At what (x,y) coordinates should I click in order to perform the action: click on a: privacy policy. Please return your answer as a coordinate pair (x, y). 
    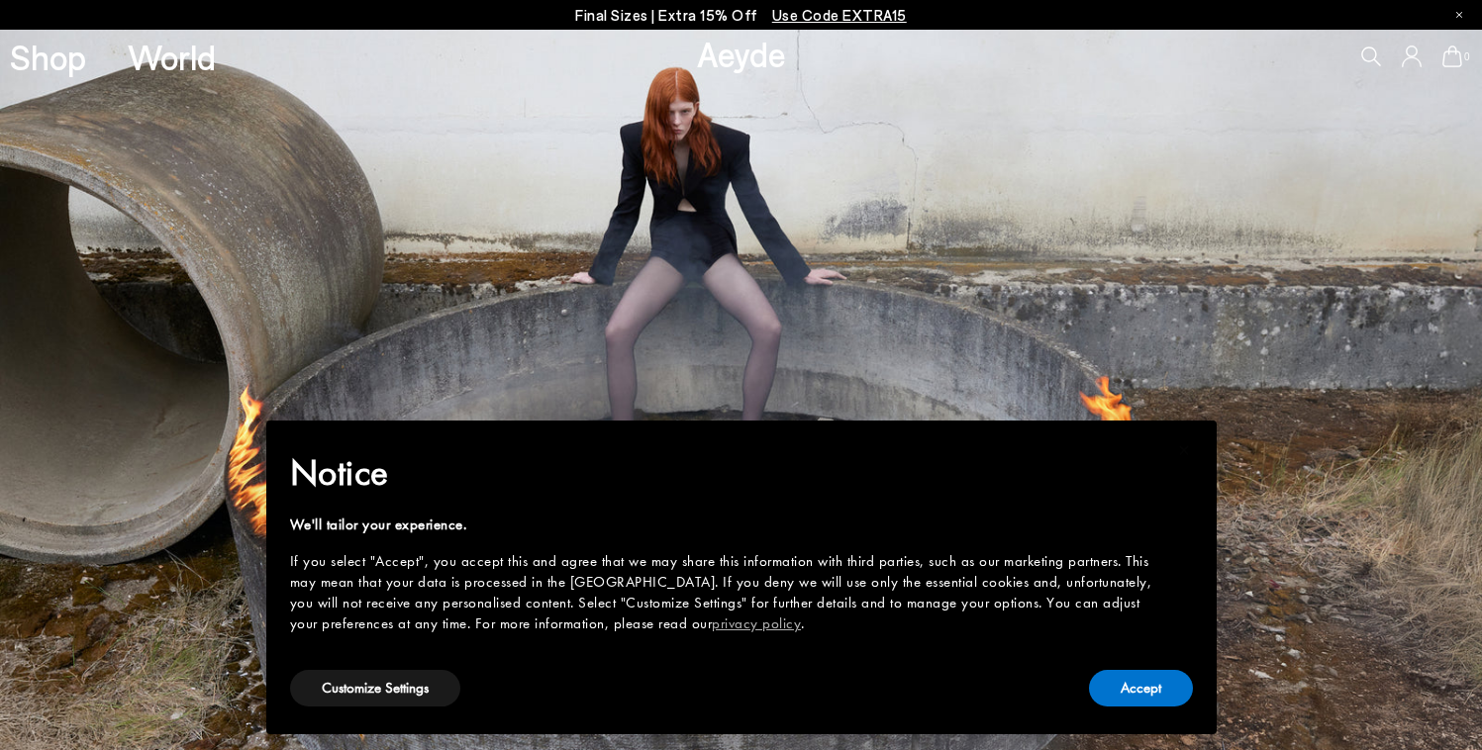
    Looking at the image, I should click on (756, 624).